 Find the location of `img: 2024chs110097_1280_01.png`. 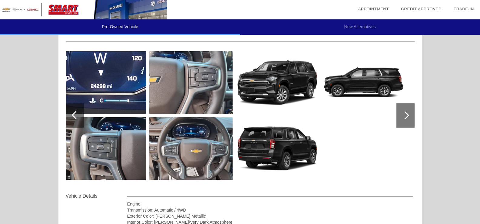

img: 2024chs110097_1280_01.png is located at coordinates (277, 82).